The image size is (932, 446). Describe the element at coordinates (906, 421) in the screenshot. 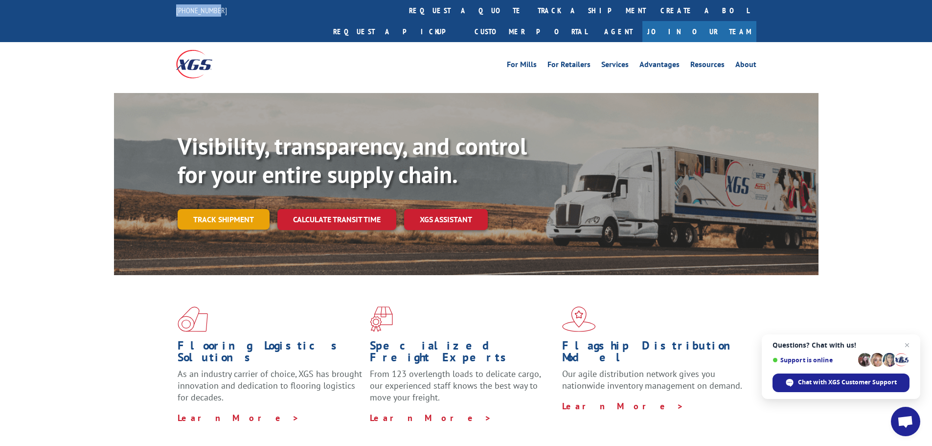

I see `a: Open chat` at that location.